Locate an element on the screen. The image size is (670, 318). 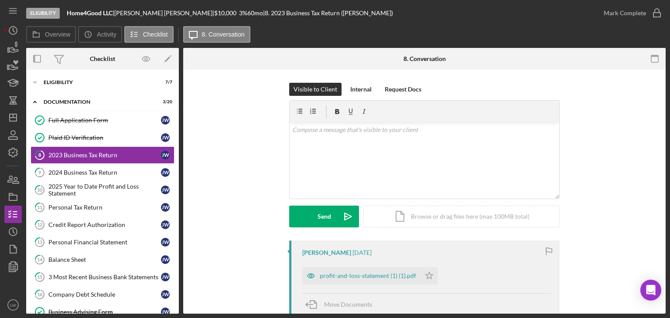
tspan: 15 is located at coordinates (40, 277).